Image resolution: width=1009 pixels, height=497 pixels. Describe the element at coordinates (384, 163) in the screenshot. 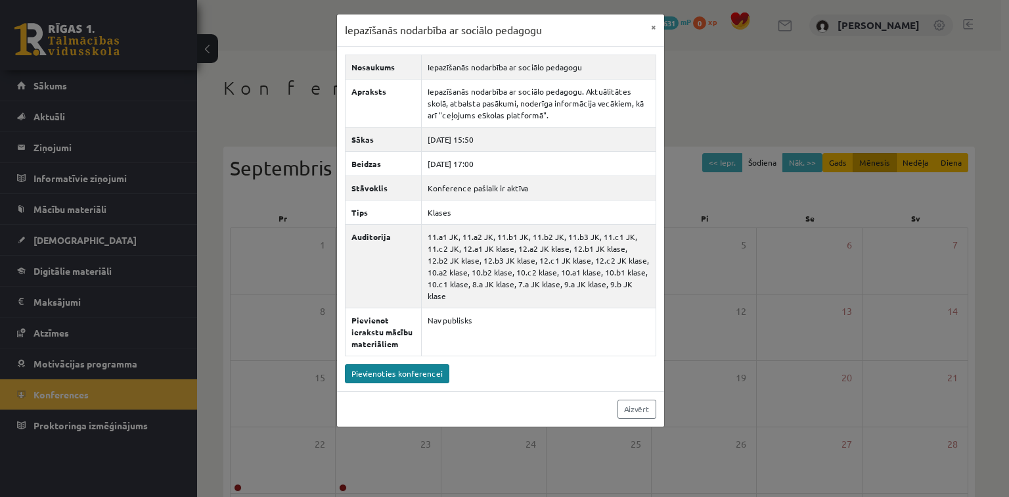

I see `th: Beidzas` at that location.